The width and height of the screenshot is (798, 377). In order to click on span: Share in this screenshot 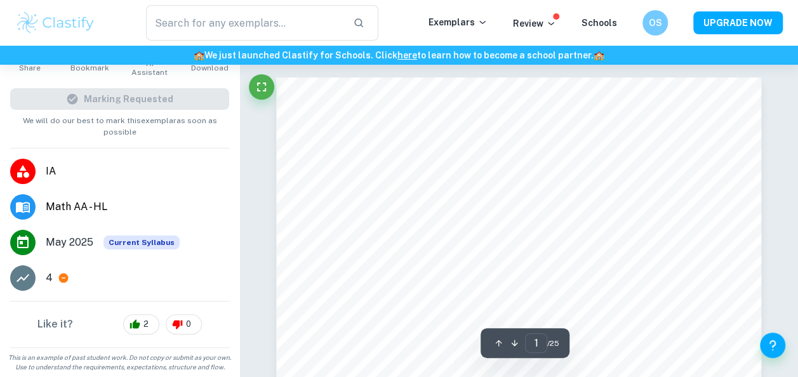, I will do `click(30, 68)`.